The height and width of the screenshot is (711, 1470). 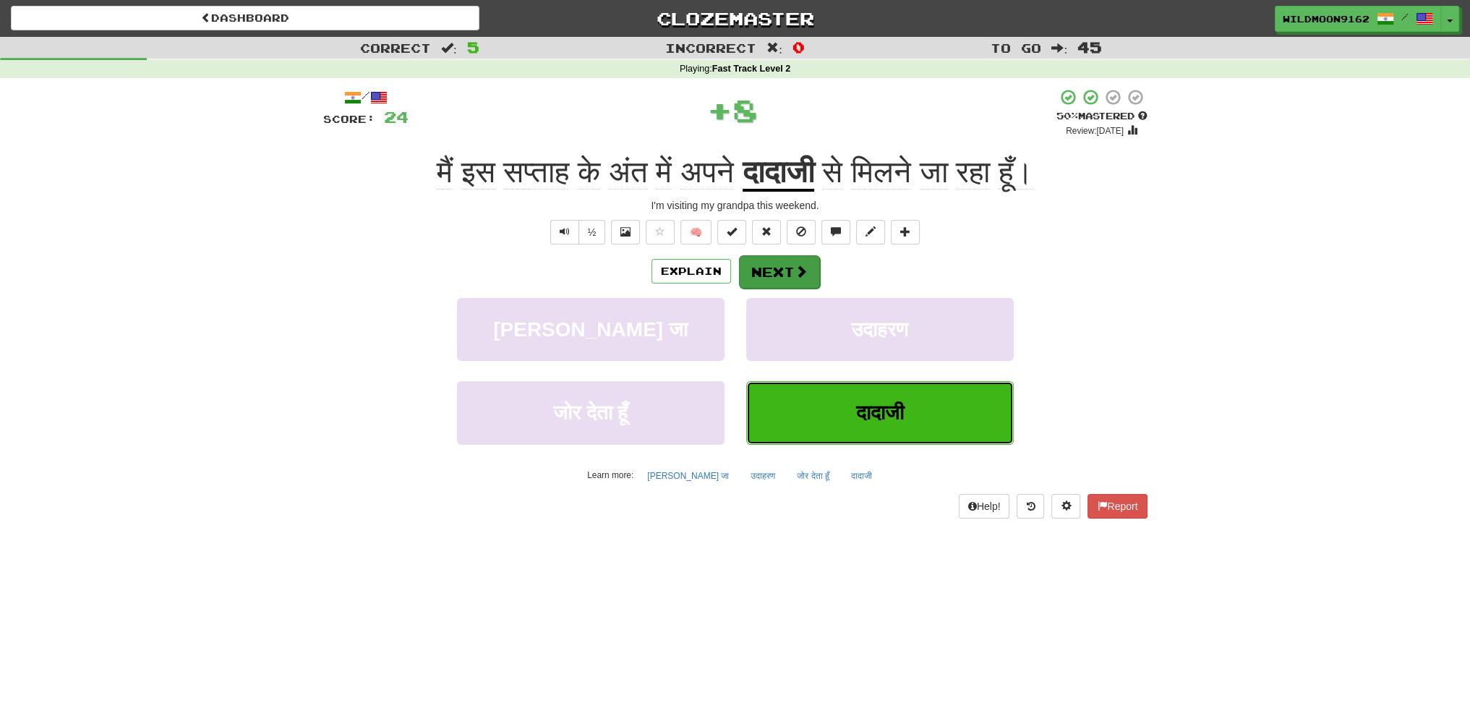 What do you see at coordinates (1067, 116) in the screenshot?
I see `span: 50 %` at bounding box center [1067, 116].